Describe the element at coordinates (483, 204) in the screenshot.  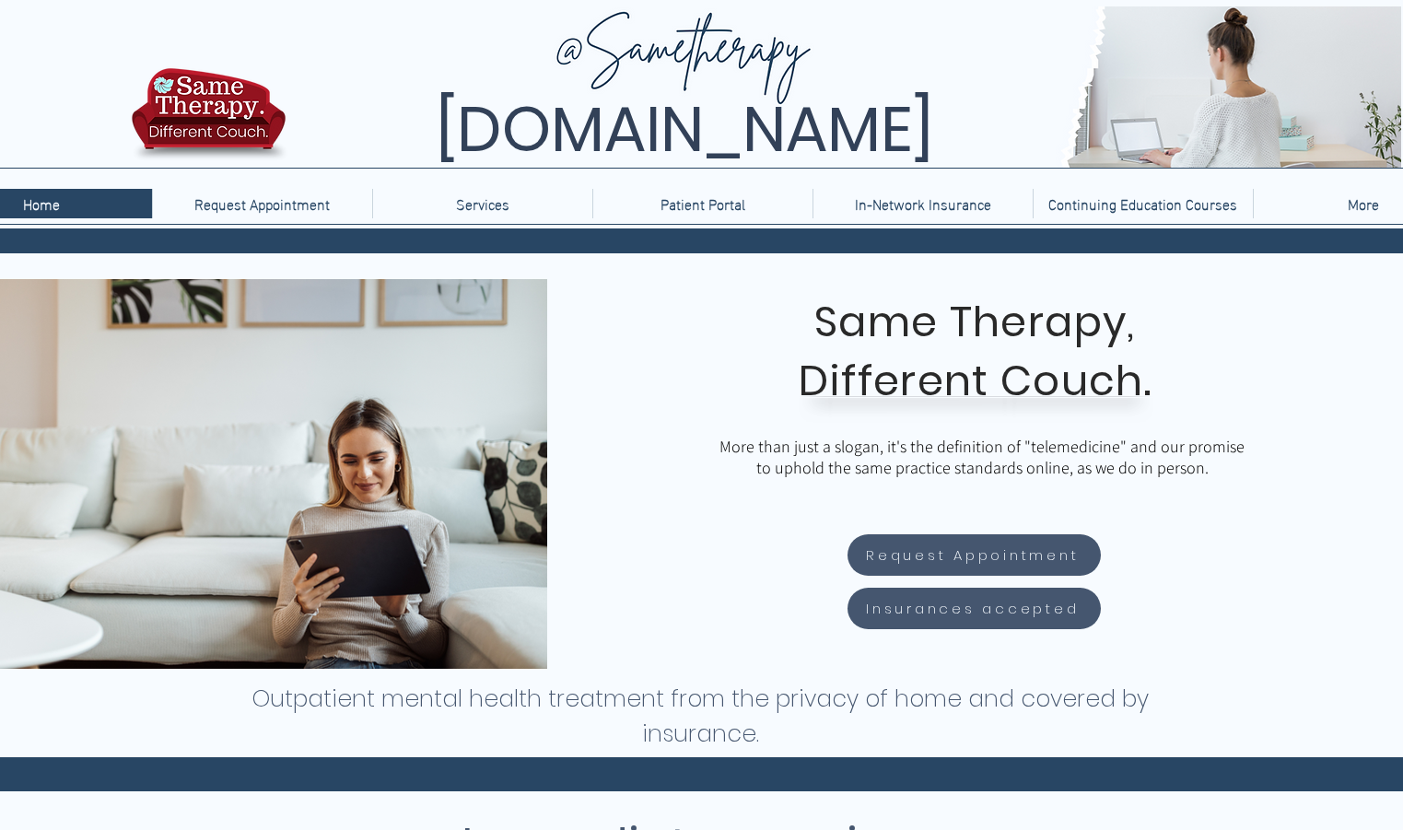
I see `p: Services` at that location.